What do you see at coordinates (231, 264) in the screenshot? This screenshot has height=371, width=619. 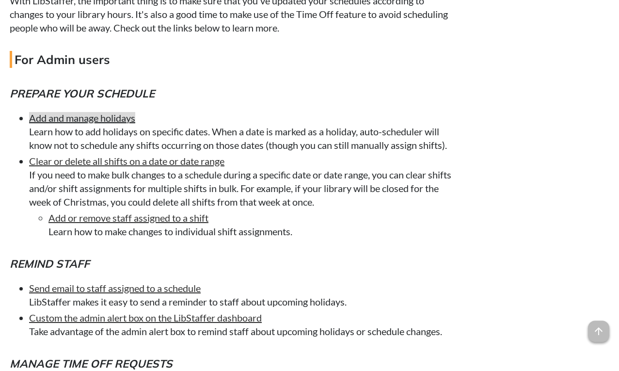 I see `h5: Remind staff` at bounding box center [231, 264].